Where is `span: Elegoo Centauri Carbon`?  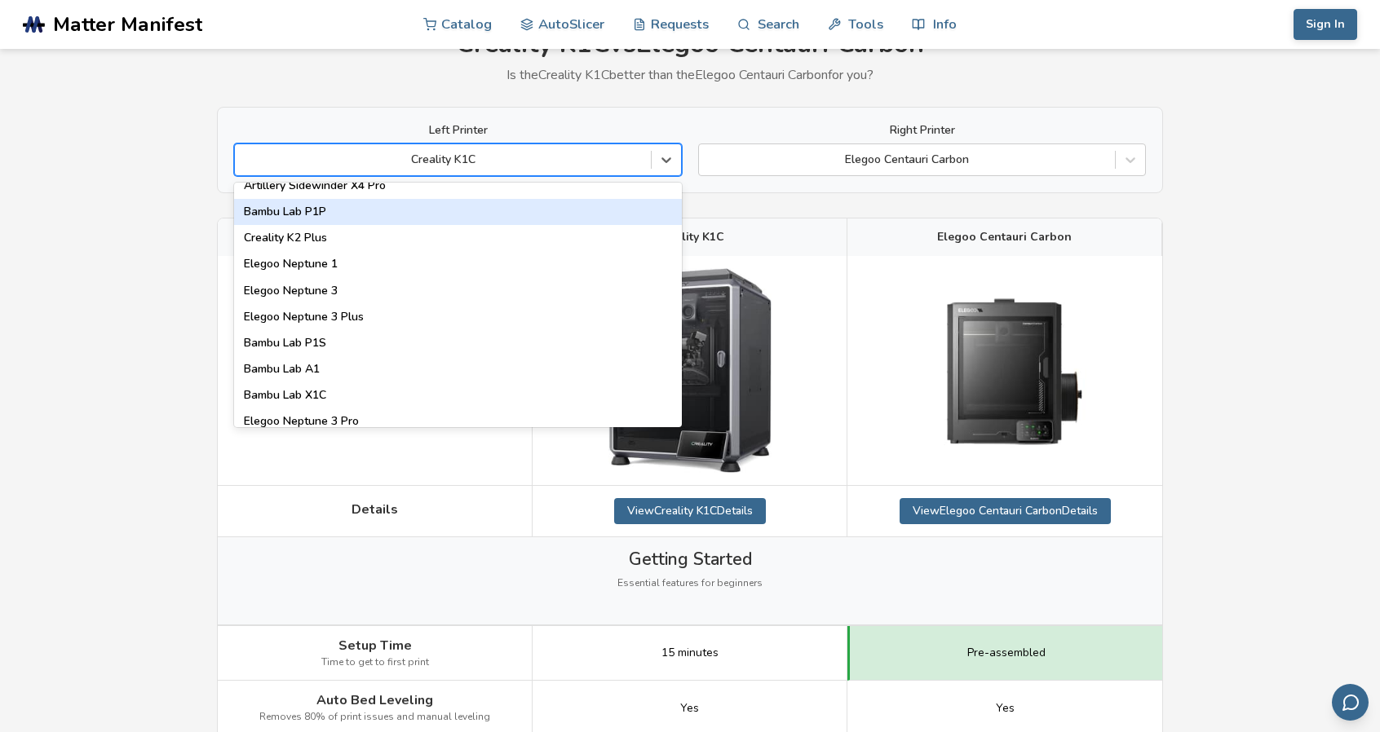 span: Elegoo Centauri Carbon is located at coordinates (1004, 237).